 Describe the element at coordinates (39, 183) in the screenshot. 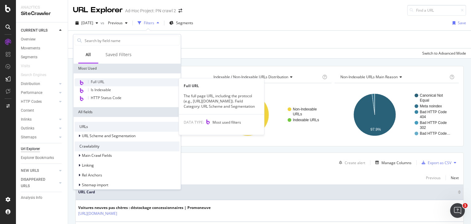

I see `a: DISAPPEARED URLS` at that location.